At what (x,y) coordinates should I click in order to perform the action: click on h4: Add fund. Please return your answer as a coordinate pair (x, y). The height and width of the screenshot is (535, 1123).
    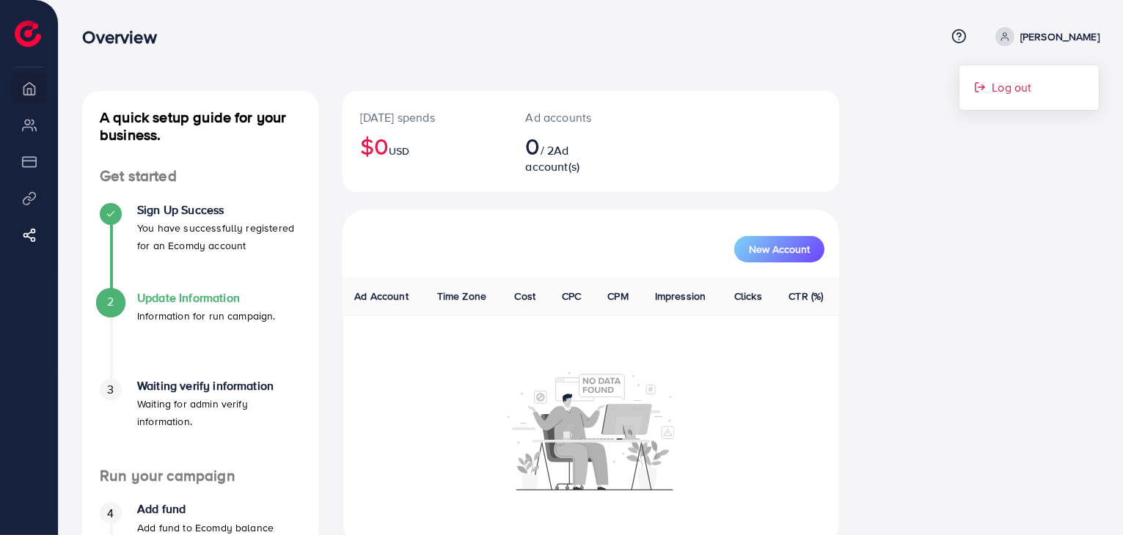
    Looking at the image, I should click on (205, 509).